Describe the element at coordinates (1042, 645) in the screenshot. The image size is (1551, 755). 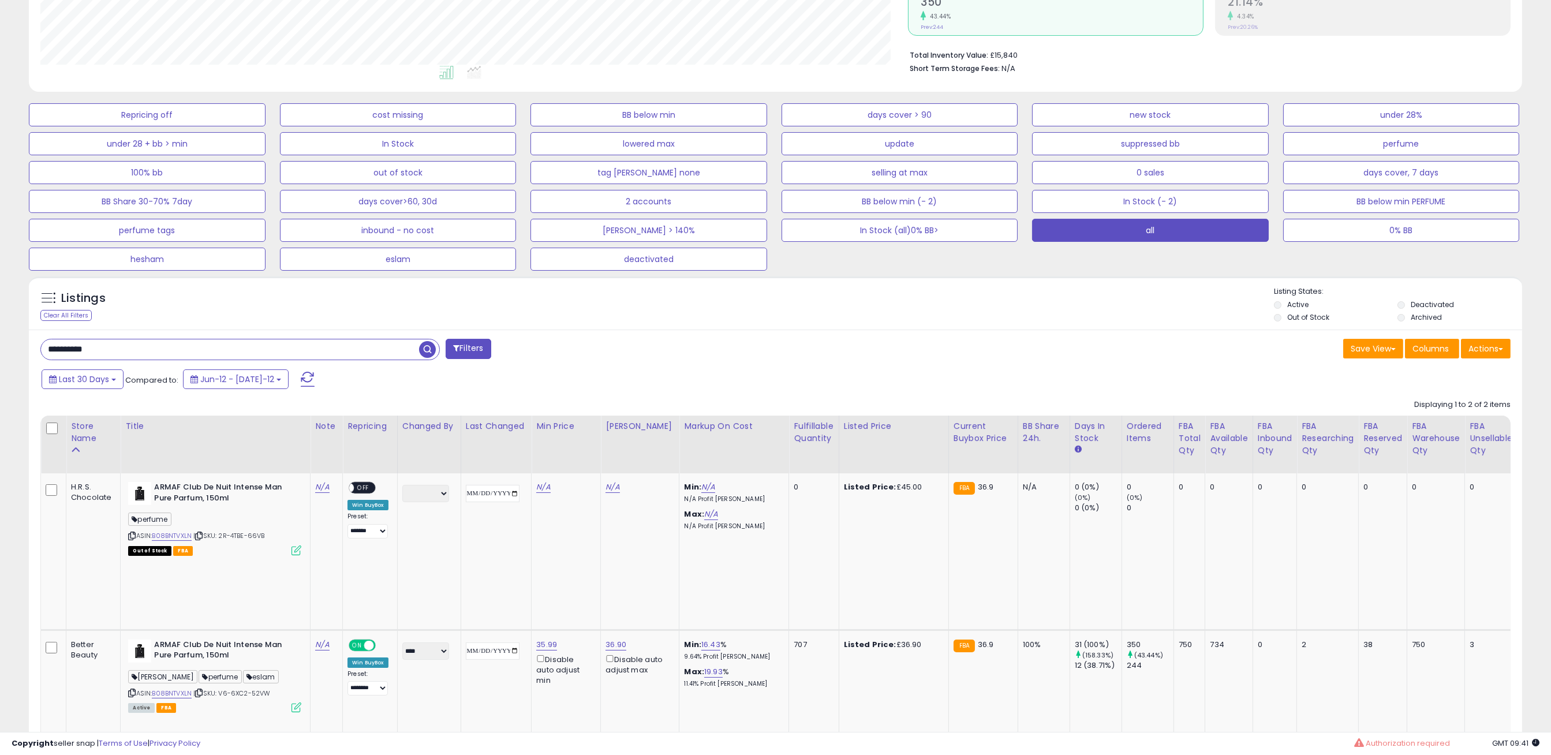
I see `div: 100%` at that location.